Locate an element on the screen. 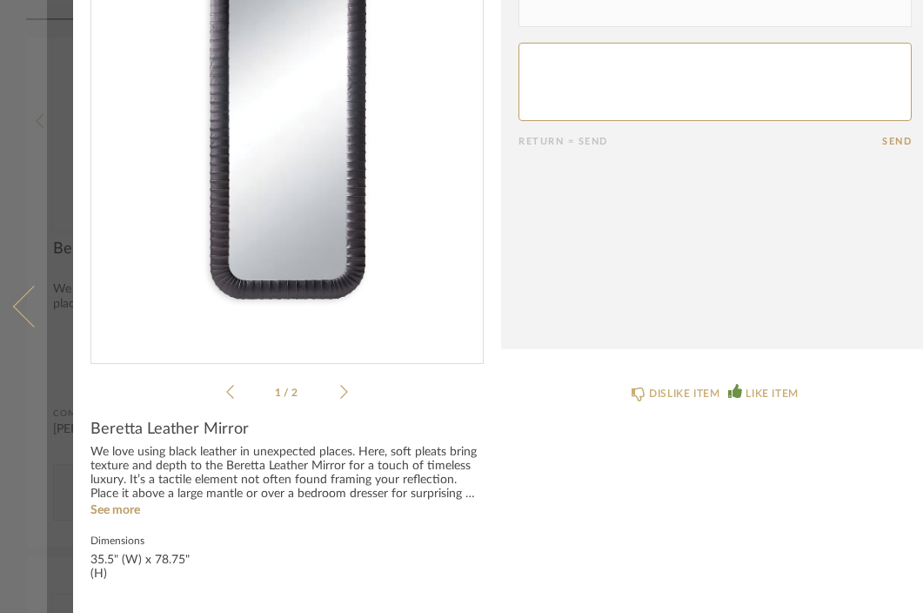 Image resolution: width=923 pixels, height=613 pixels. span: 2 is located at coordinates (296, 393).